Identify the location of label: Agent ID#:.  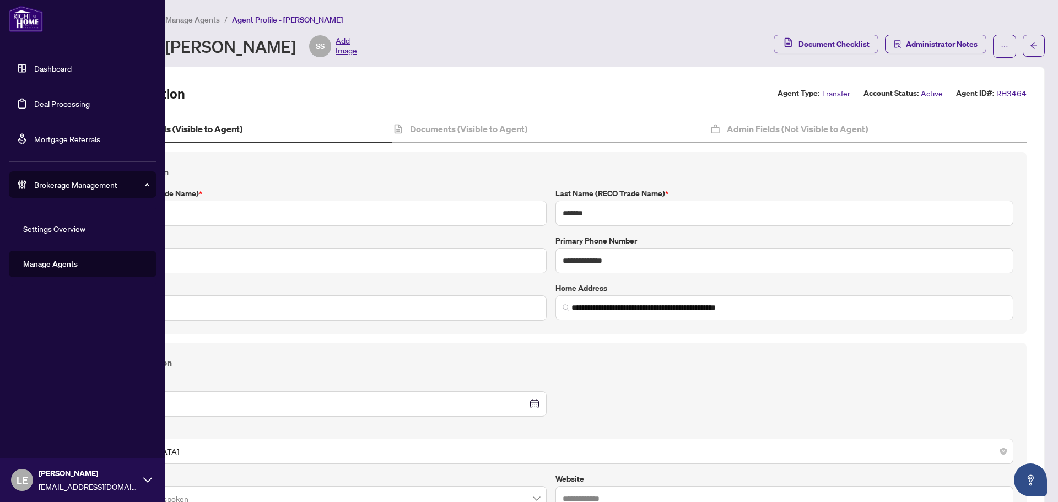
(975, 93).